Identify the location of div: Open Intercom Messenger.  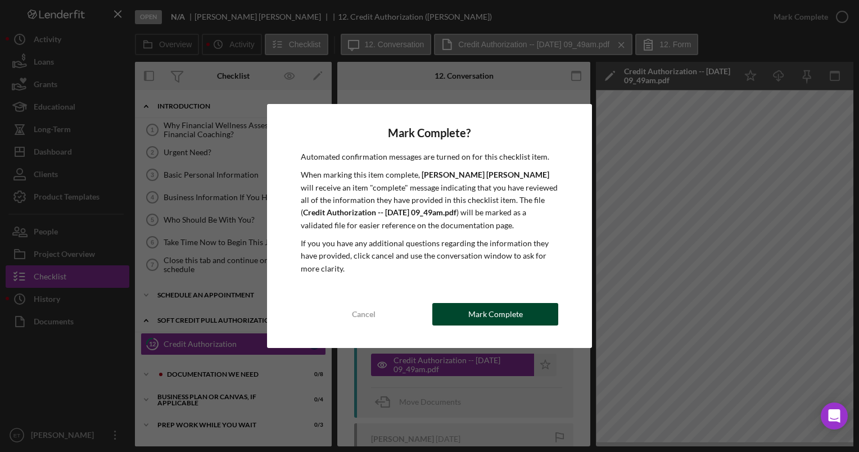
(834, 416).